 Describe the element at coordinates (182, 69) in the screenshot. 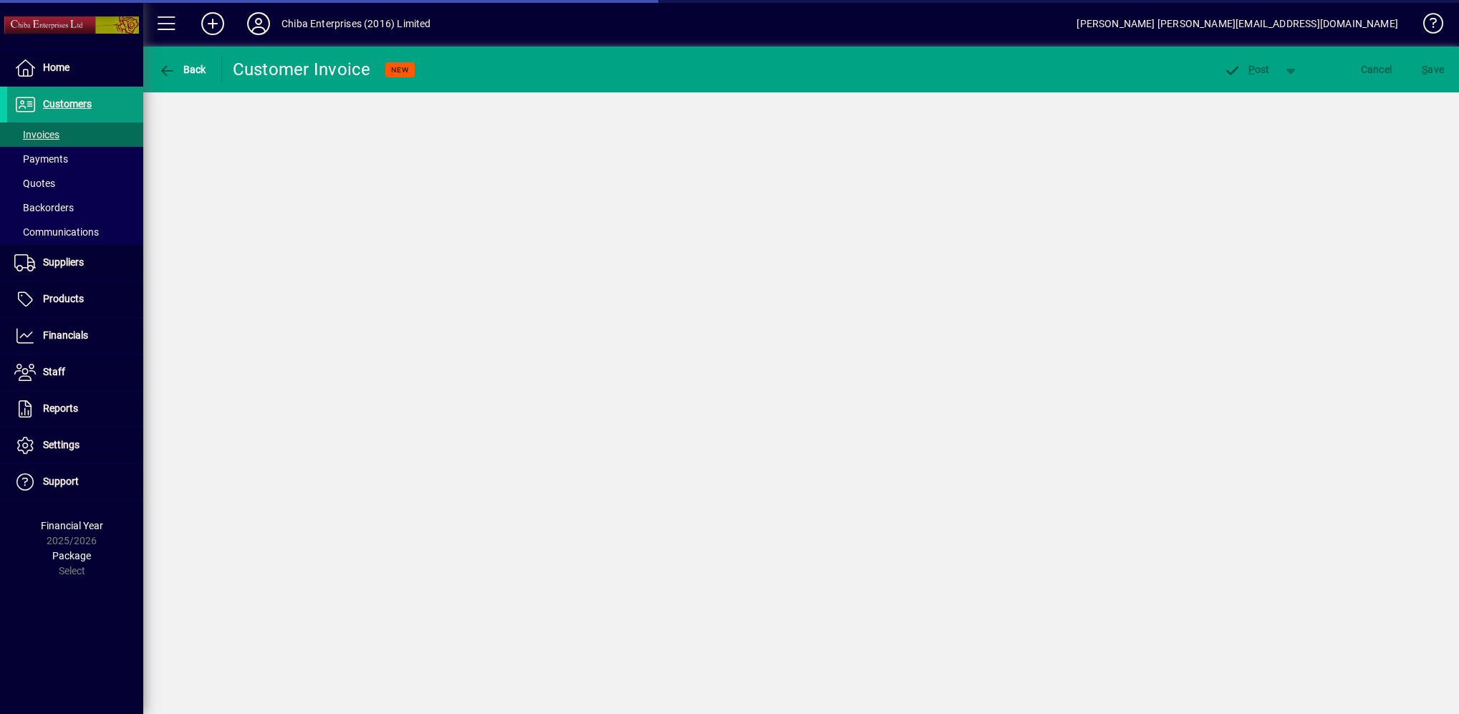

I see `button: Back` at that location.